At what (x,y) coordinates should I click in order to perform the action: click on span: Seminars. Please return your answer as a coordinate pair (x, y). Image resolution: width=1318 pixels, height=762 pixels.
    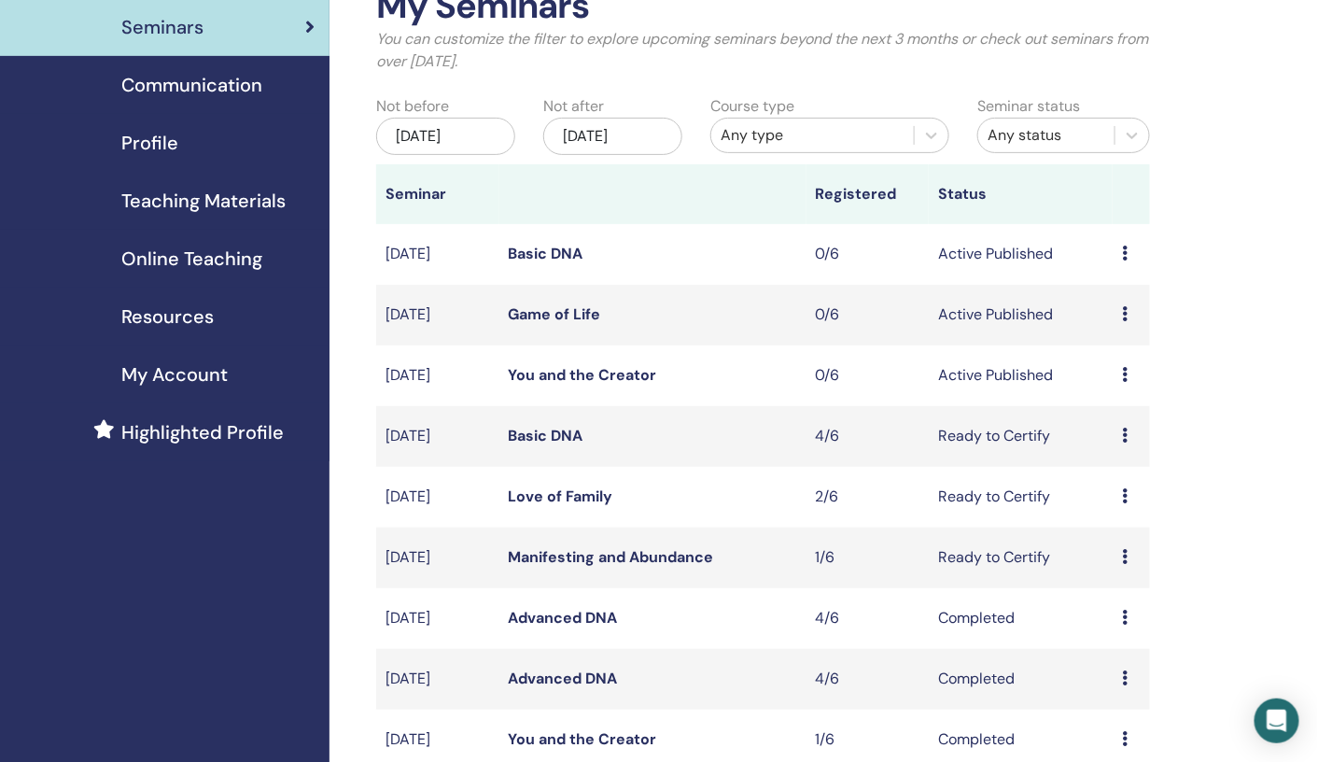
    Looking at the image, I should click on (162, 27).